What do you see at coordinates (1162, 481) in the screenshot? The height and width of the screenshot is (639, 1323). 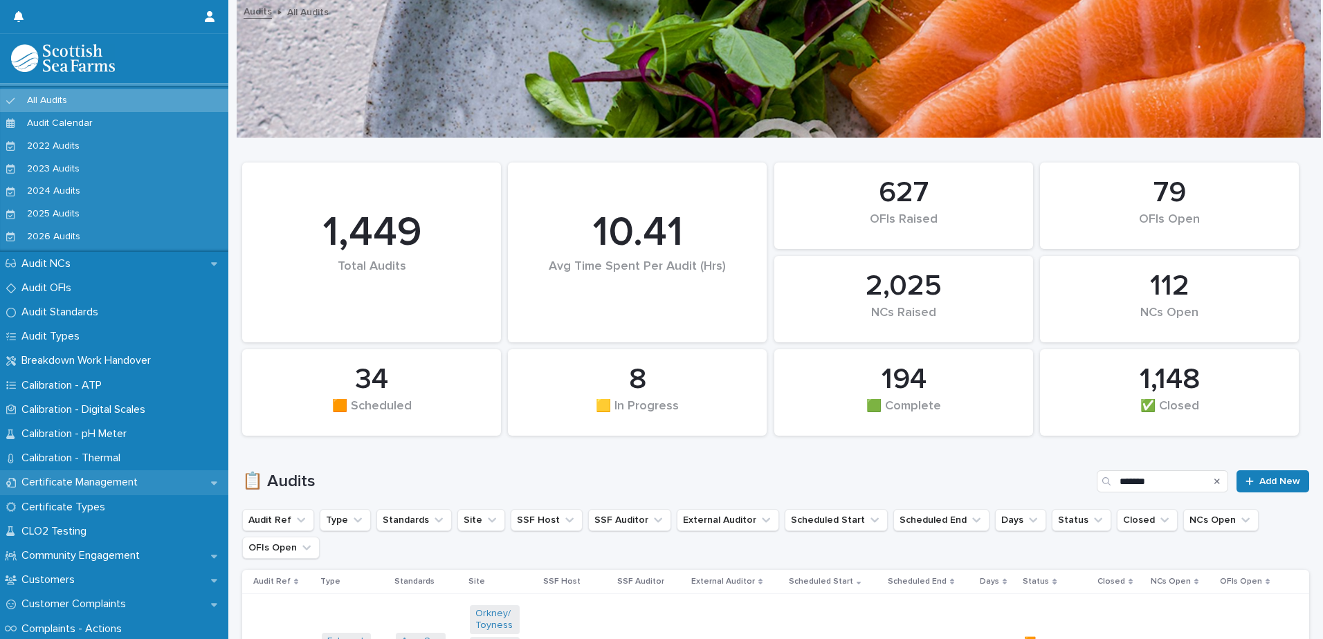 I see `div: Search` at bounding box center [1162, 481].